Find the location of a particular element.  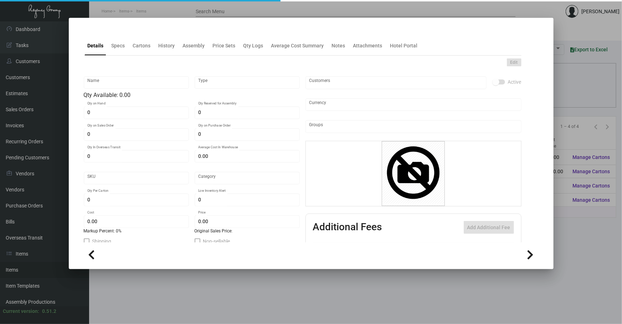

span: Add Additional Fee is located at coordinates (489, 227).